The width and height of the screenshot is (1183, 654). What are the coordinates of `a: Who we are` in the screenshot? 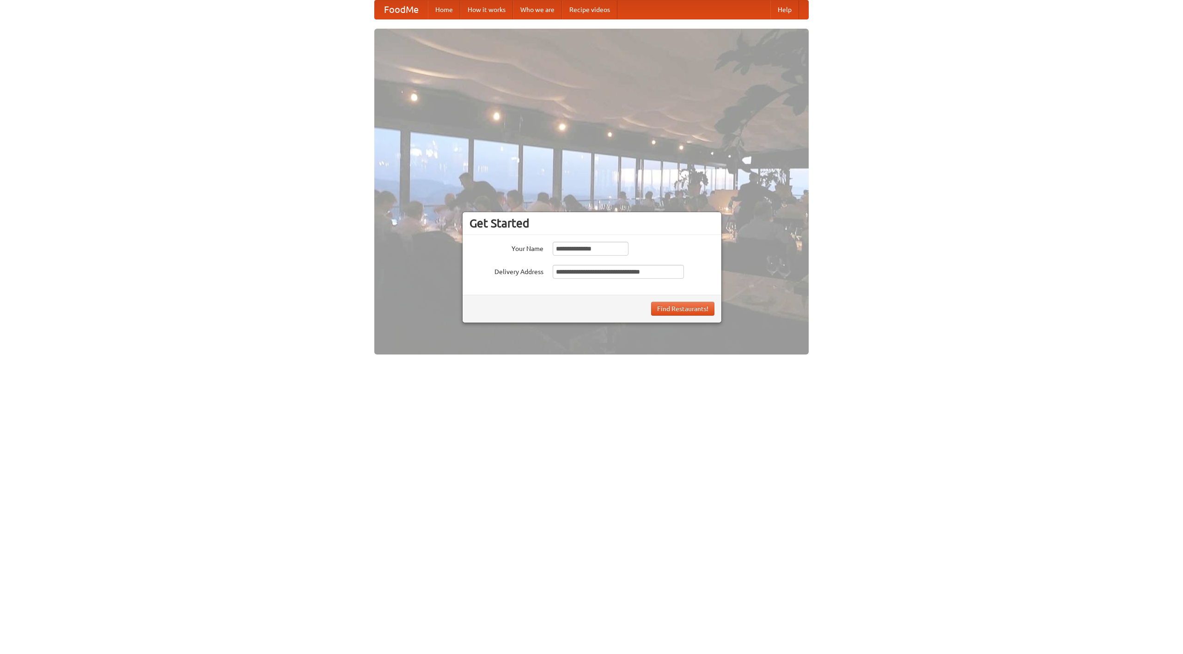 It's located at (537, 10).